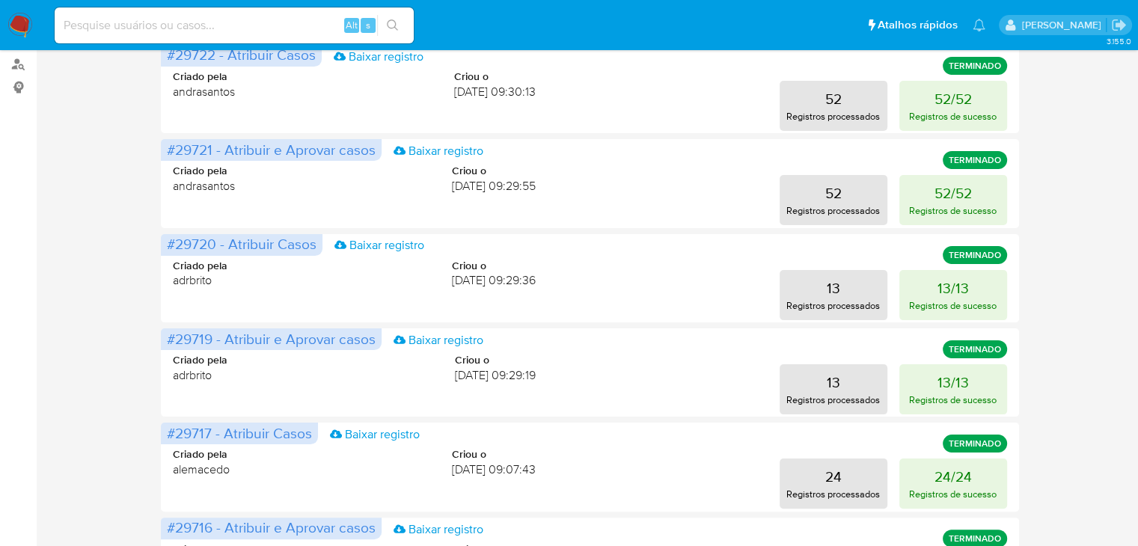 The width and height of the screenshot is (1138, 546). I want to click on span: Atalhos rápidos, so click(917, 25).